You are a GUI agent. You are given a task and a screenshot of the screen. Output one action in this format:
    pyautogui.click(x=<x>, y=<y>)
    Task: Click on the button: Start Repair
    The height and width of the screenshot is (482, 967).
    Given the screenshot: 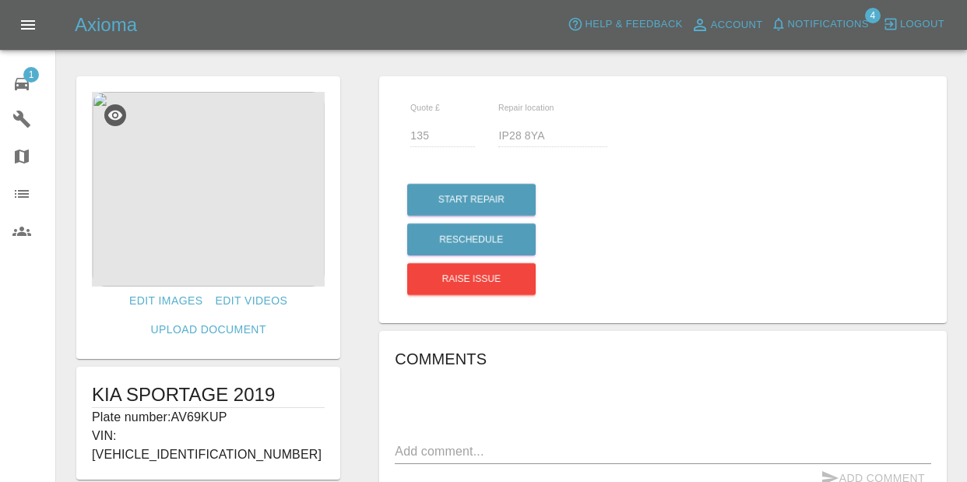 What is the action you would take?
    pyautogui.click(x=471, y=199)
    